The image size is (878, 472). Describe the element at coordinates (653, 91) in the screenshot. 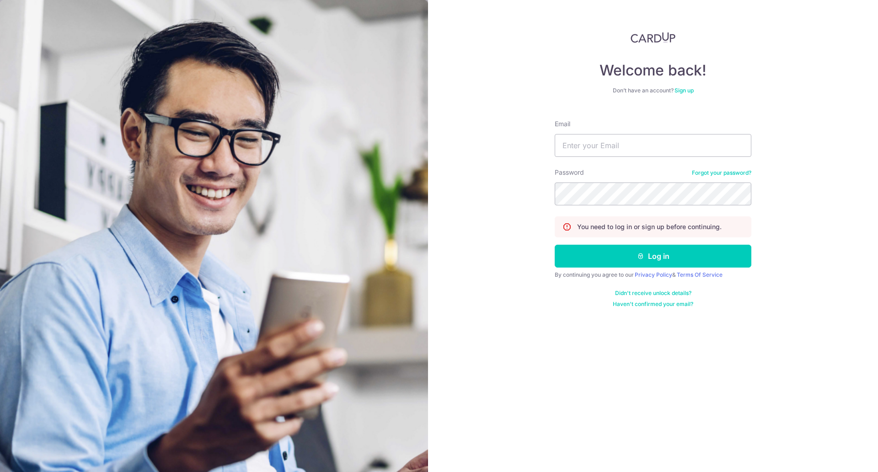

I see `div: Don’t have an account?` at that location.